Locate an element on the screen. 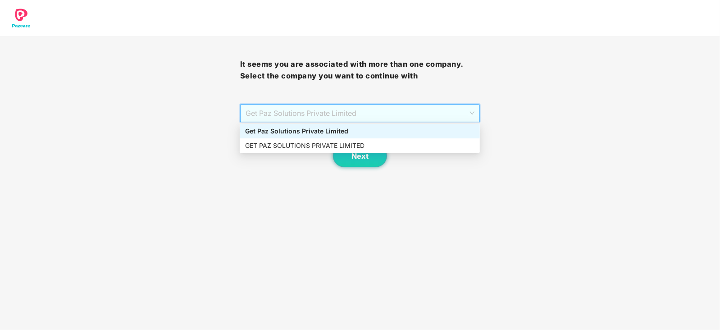 This screenshot has width=720, height=330. span: Next is located at coordinates (360, 156).